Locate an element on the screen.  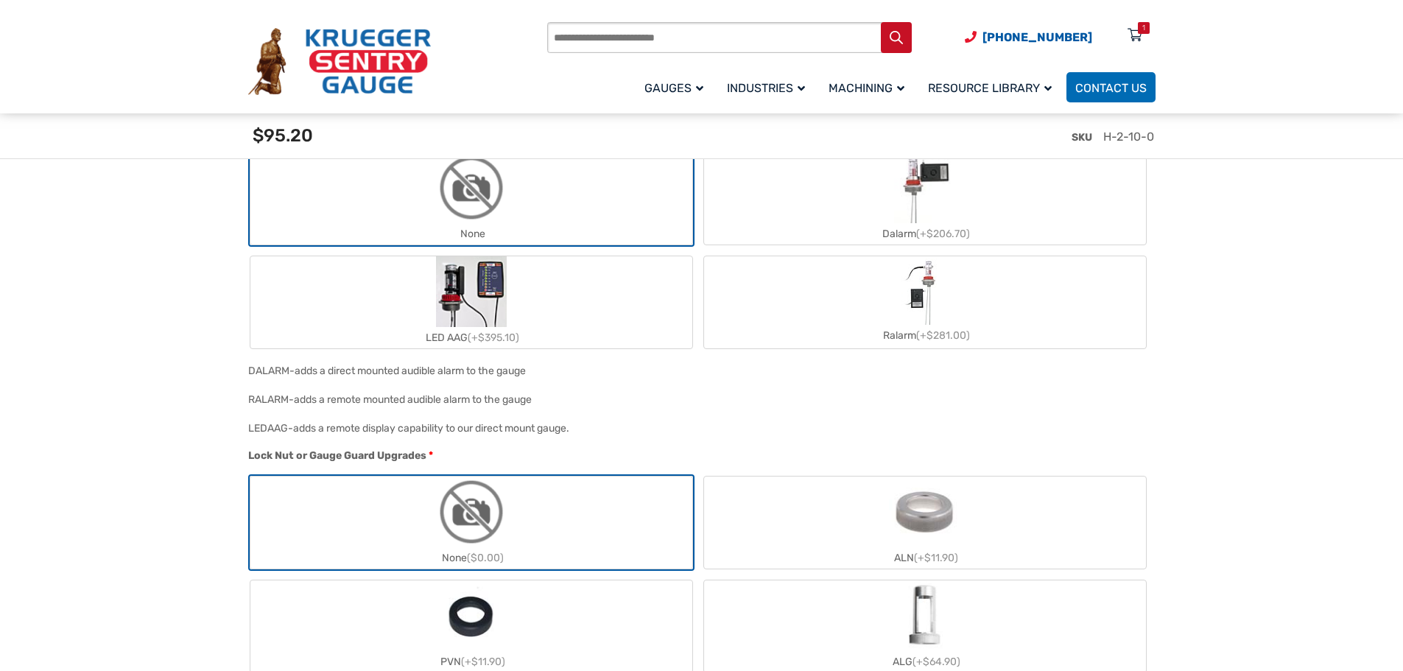
label: LED AAG is located at coordinates (471, 302).